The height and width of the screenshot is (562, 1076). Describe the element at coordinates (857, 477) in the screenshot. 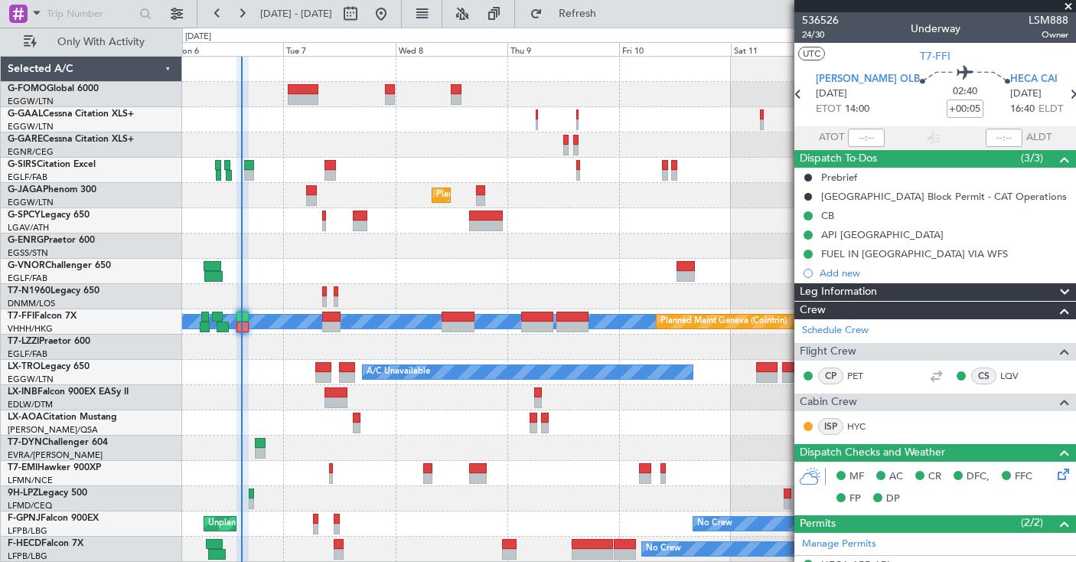

I see `span: MF` at that location.